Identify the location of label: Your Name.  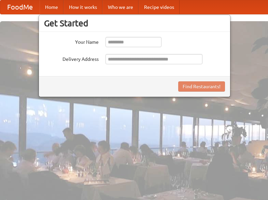
(71, 41).